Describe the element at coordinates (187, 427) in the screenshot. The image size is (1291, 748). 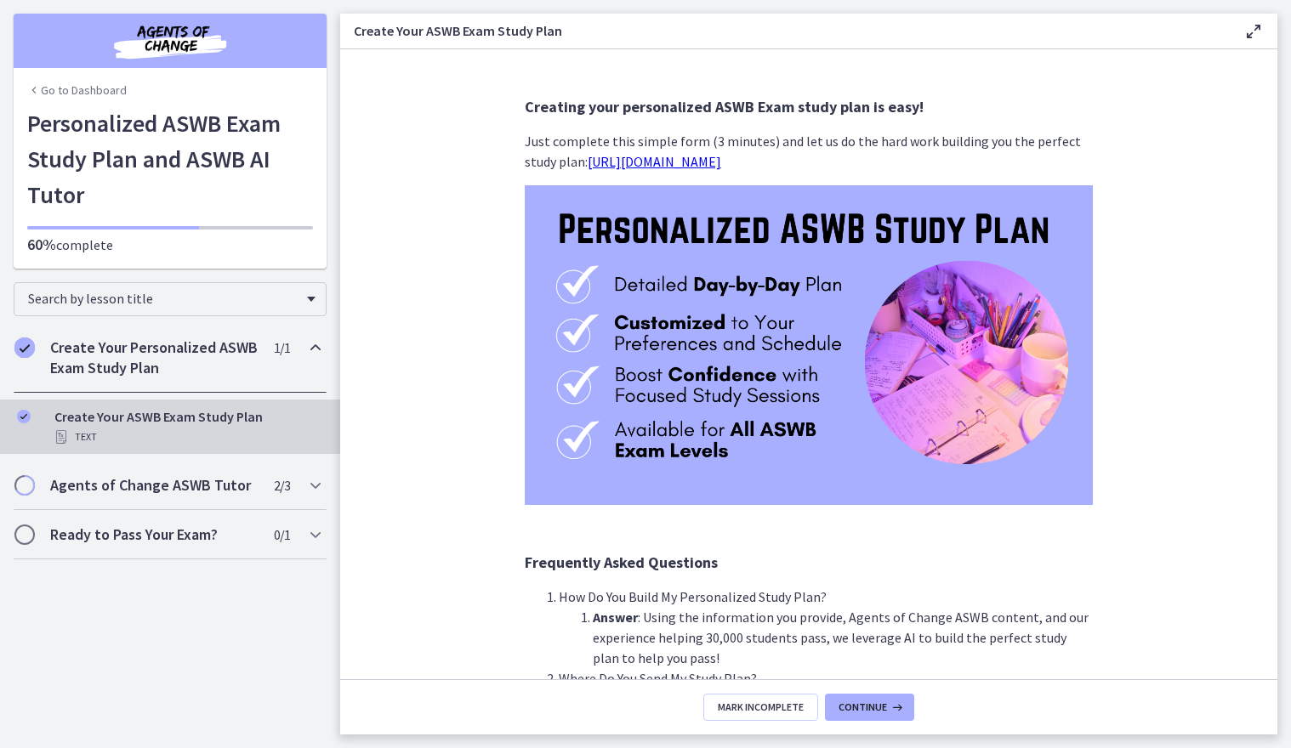
I see `div: Create Your ASWB Exam Study Plan` at that location.